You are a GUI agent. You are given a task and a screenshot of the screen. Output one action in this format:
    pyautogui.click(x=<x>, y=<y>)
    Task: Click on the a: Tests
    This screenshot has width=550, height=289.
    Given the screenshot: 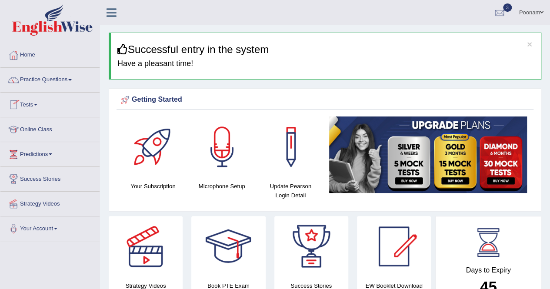 What is the action you would take?
    pyautogui.click(x=50, y=103)
    